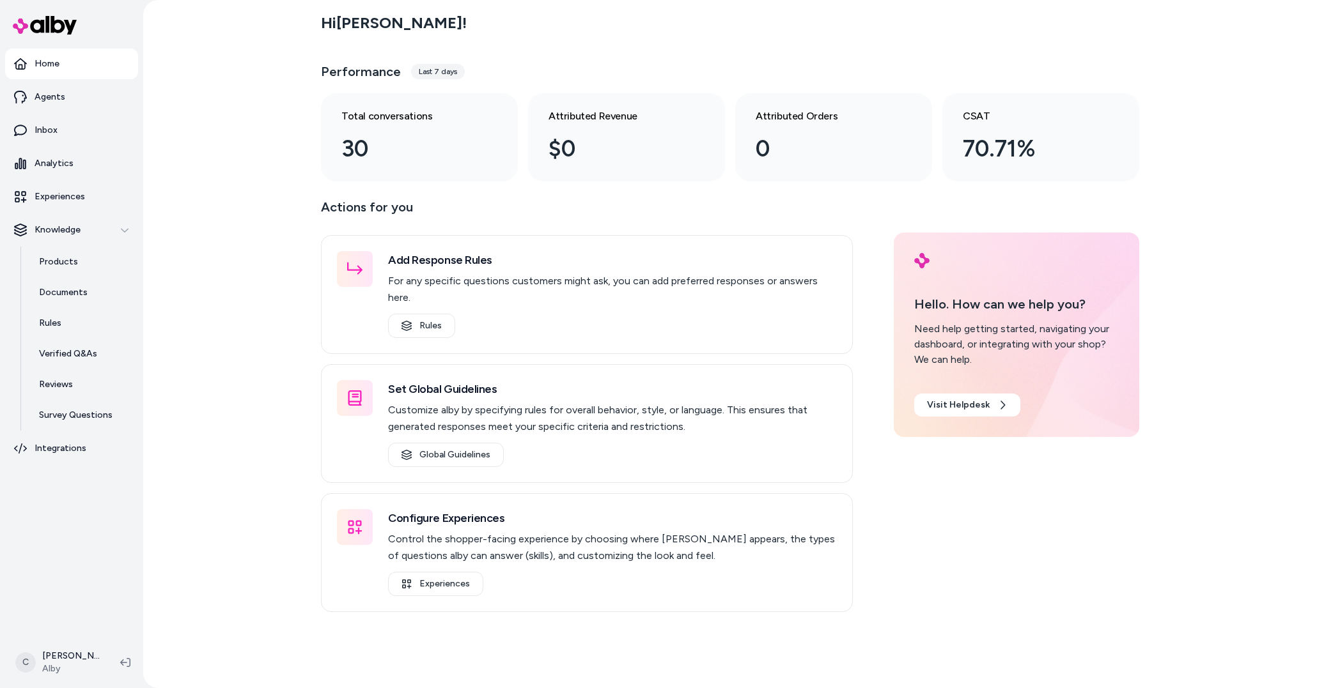 The width and height of the screenshot is (1317, 688). I want to click on div: $0, so click(616, 149).